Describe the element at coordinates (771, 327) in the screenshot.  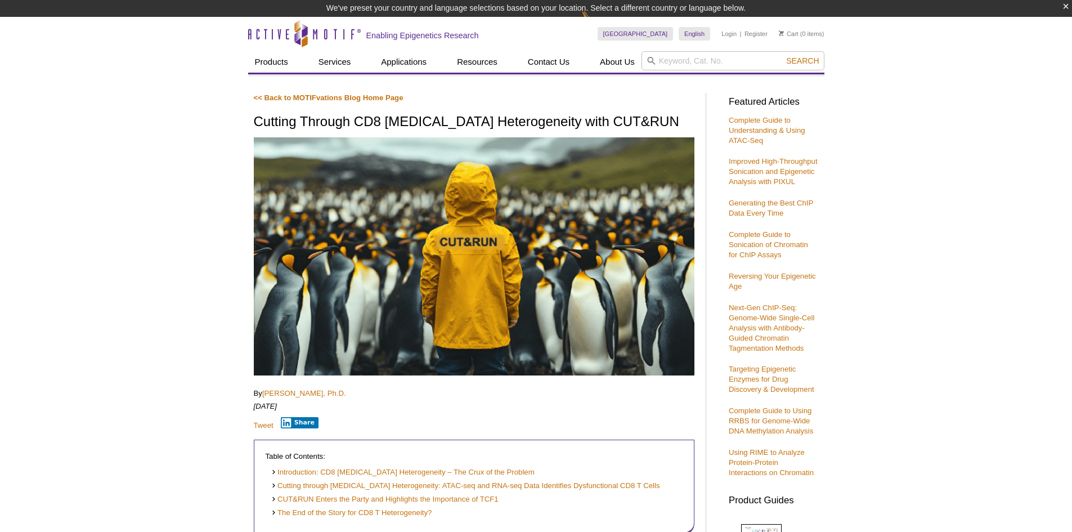
I see `a: Next-Gen ChIP-Seq: Genome-Wide Single-Cell Analysis with Antibody-Guided Chromatin Tagmentation M...` at that location.